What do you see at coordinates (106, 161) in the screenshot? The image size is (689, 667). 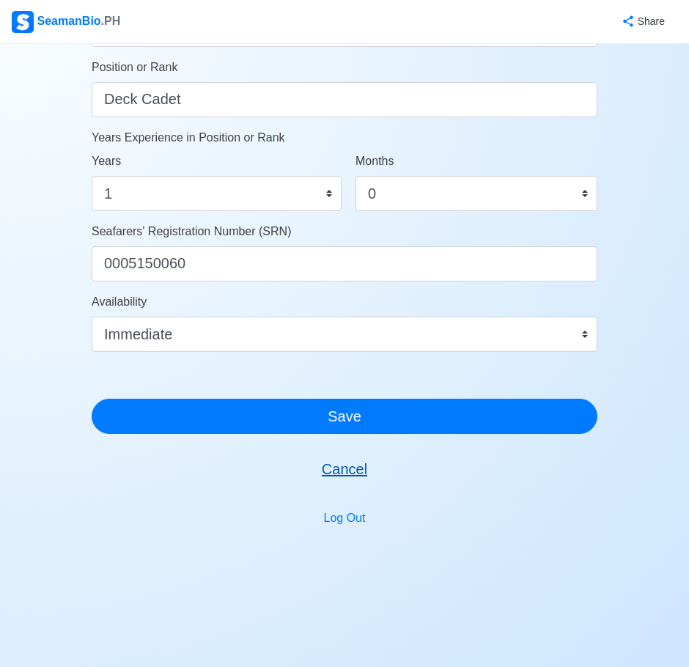 I see `label: Years` at bounding box center [106, 161].